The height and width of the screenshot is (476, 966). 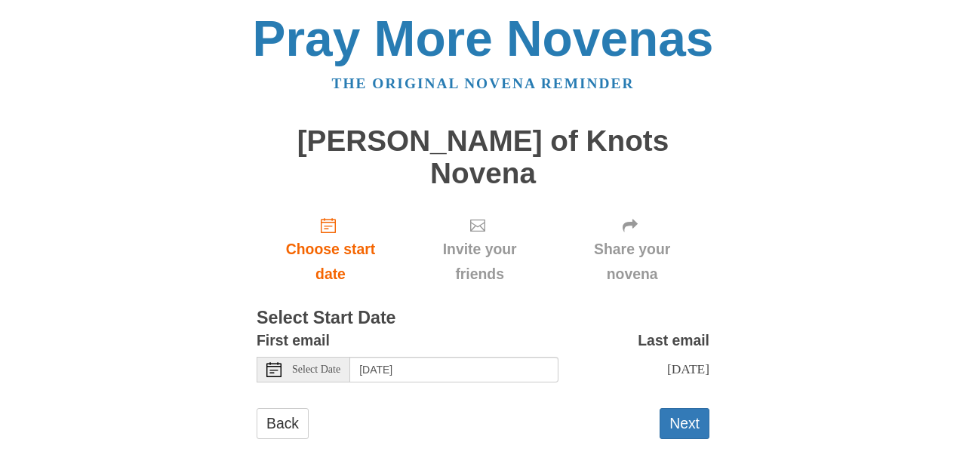 What do you see at coordinates (483, 318) in the screenshot?
I see `h3: Select Start Date` at bounding box center [483, 318].